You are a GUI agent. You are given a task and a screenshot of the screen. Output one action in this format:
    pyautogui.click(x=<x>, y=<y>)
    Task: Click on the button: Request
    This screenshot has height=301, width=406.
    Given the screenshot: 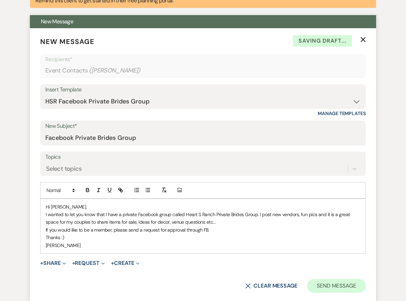 What is the action you would take?
    pyautogui.click(x=88, y=263)
    